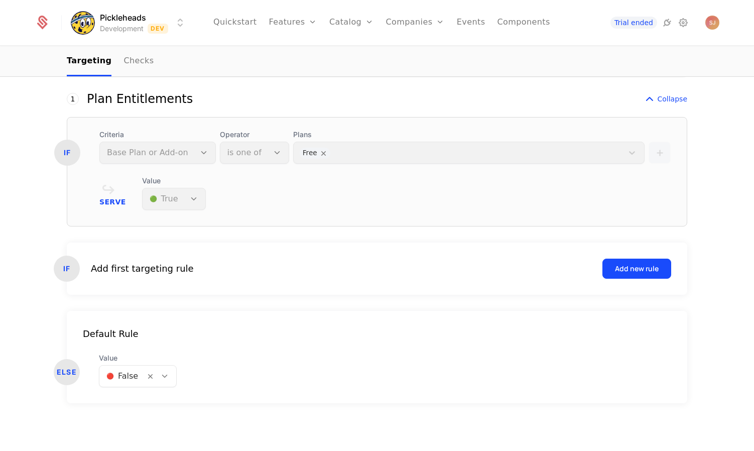 The width and height of the screenshot is (754, 451). I want to click on a: Targeting, so click(89, 61).